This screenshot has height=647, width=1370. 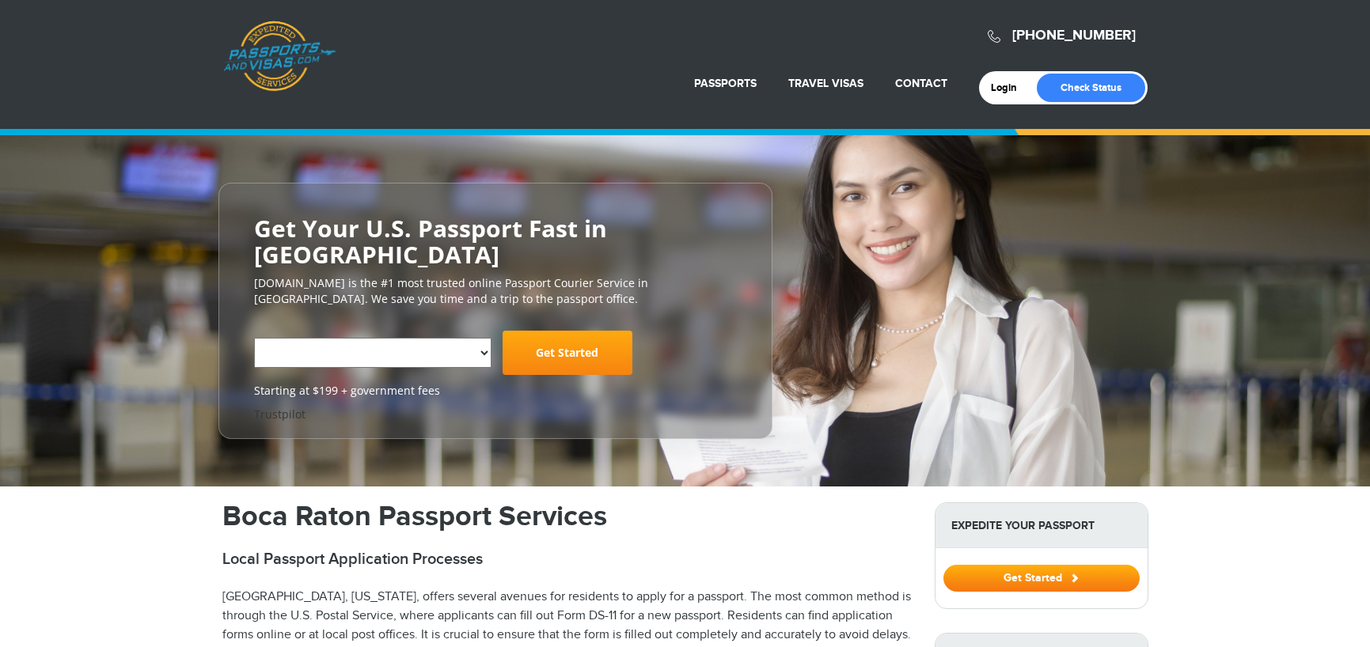 What do you see at coordinates (1041, 525) in the screenshot?
I see `strong: Expedite Your Passport` at bounding box center [1041, 525].